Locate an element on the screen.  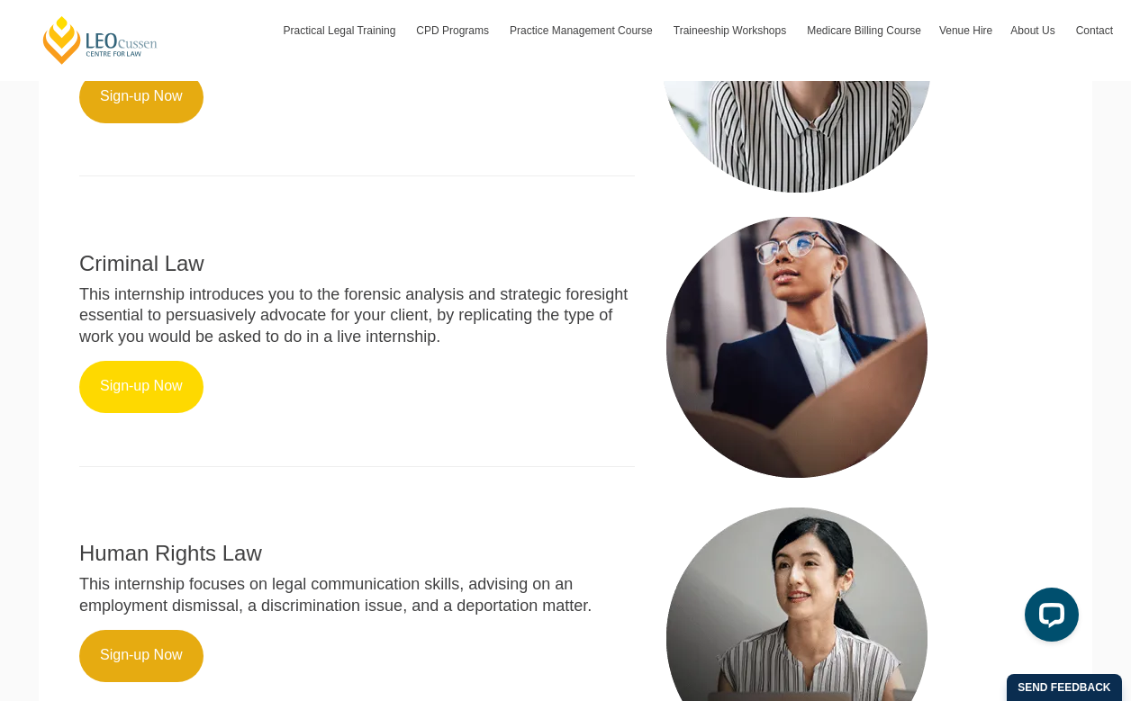
p: This internship introduces you to the forensic analysis and strategic foresight essential to pers... is located at coordinates (356, 316).